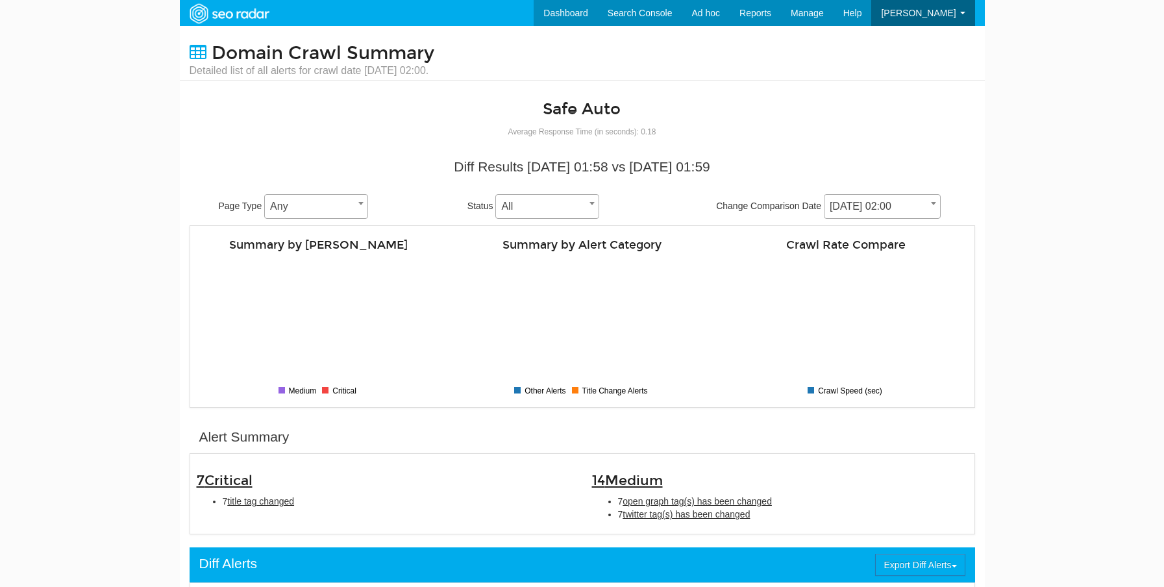 This screenshot has width=1164, height=587. What do you see at coordinates (769, 206) in the screenshot?
I see `span: Change Comparison Date` at bounding box center [769, 206].